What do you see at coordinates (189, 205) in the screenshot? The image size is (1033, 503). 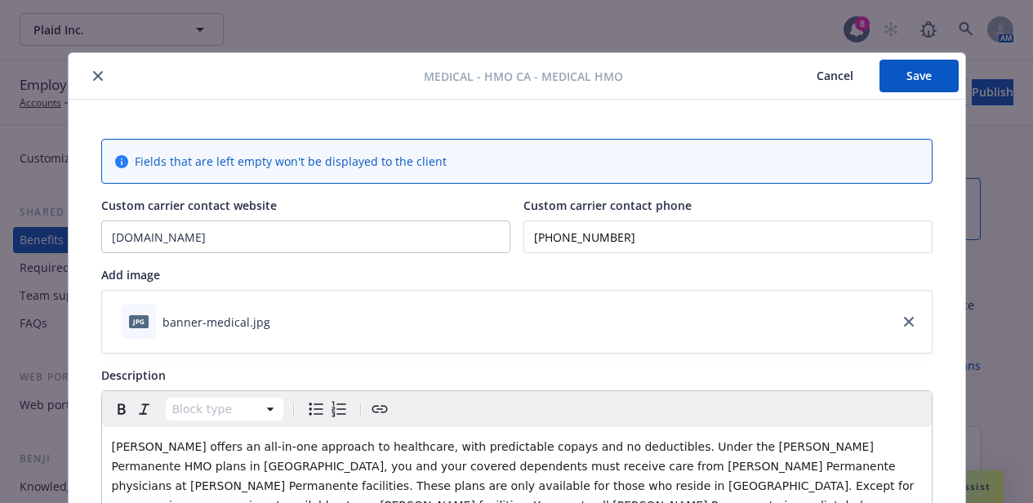 I see `span: Custom carrier contact website` at bounding box center [189, 205].